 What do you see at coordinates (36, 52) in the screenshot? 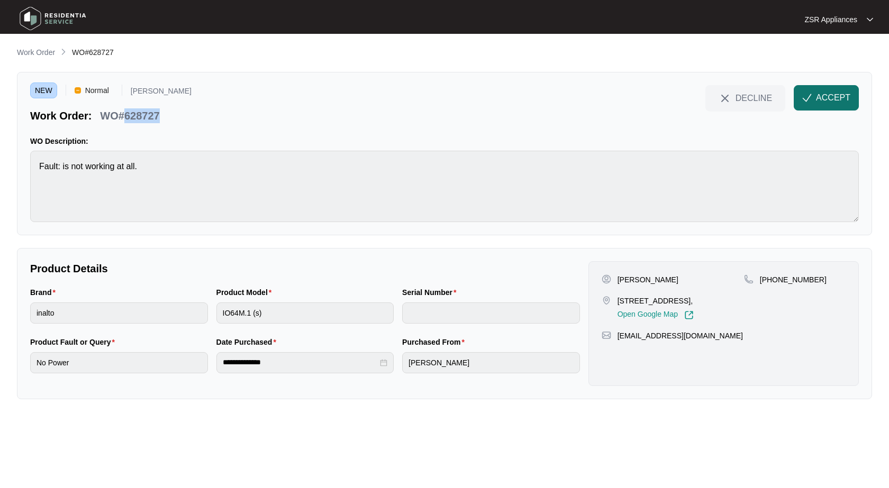
I see `p: Work Order` at bounding box center [36, 52].